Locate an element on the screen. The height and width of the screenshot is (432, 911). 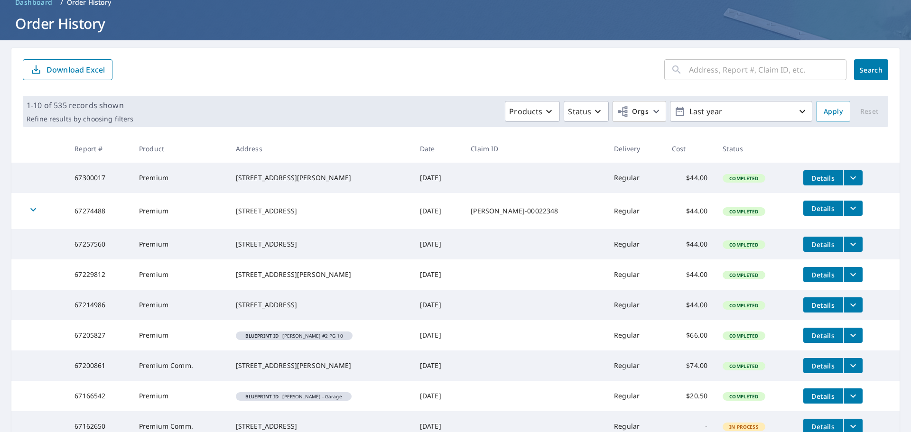
button: filesDropdownBtn-67229812 is located at coordinates (853, 275).